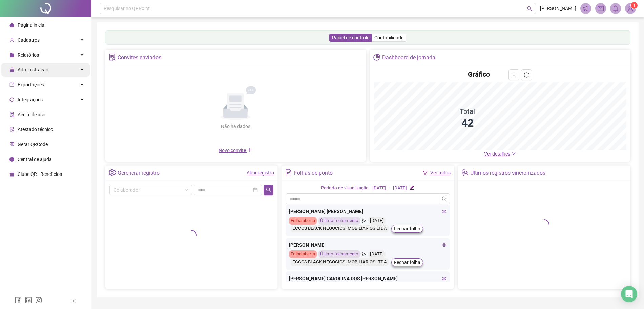  Describe the element at coordinates (12, 174) in the screenshot. I see `span: gift` at that location.